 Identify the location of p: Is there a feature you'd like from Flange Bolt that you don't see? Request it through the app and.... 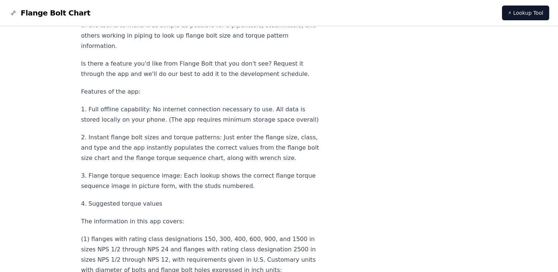
(203, 69).